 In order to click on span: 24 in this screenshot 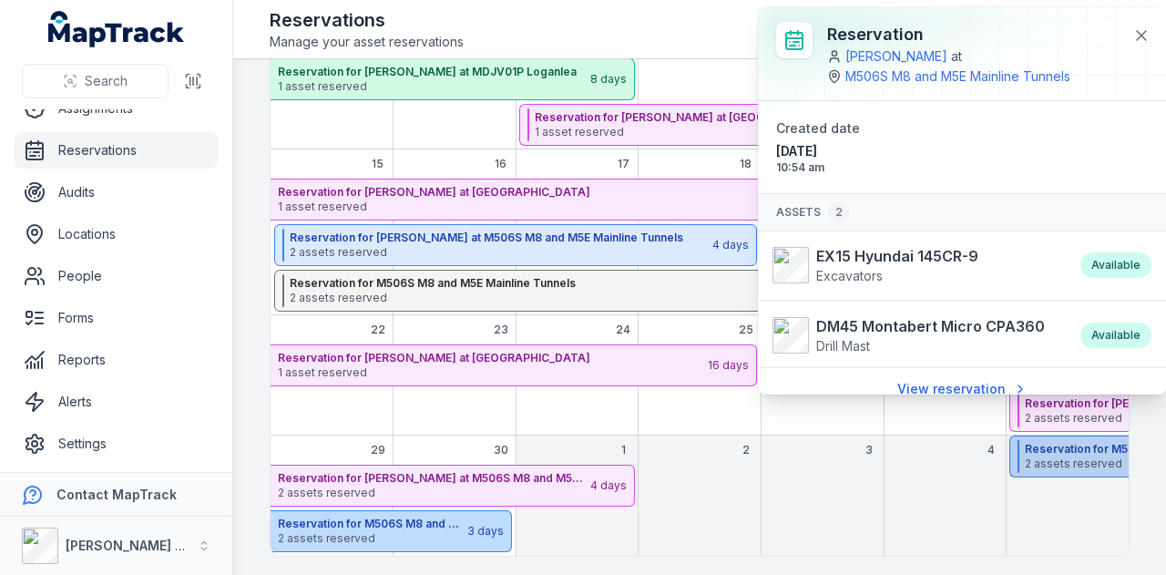, I will do `click(623, 330)`.